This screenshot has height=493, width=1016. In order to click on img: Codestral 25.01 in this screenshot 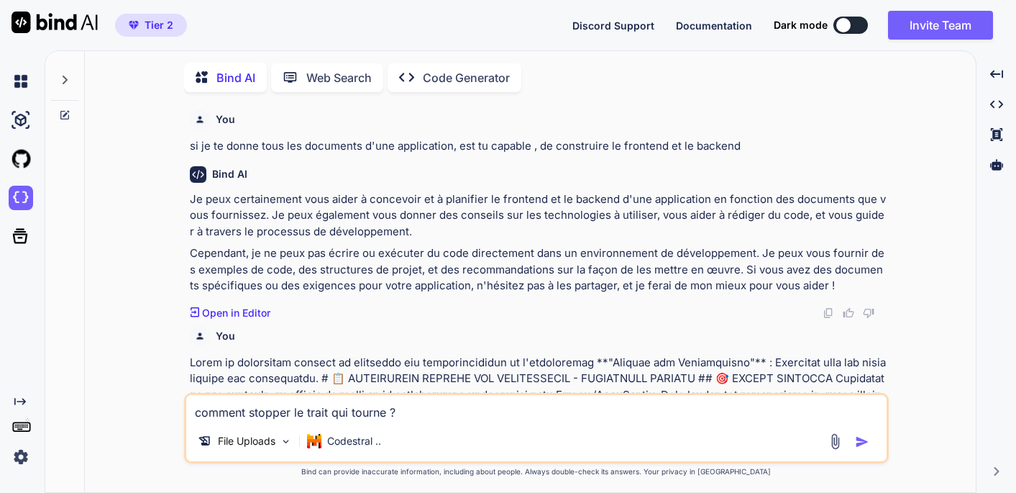, I will do `click(314, 441)`.